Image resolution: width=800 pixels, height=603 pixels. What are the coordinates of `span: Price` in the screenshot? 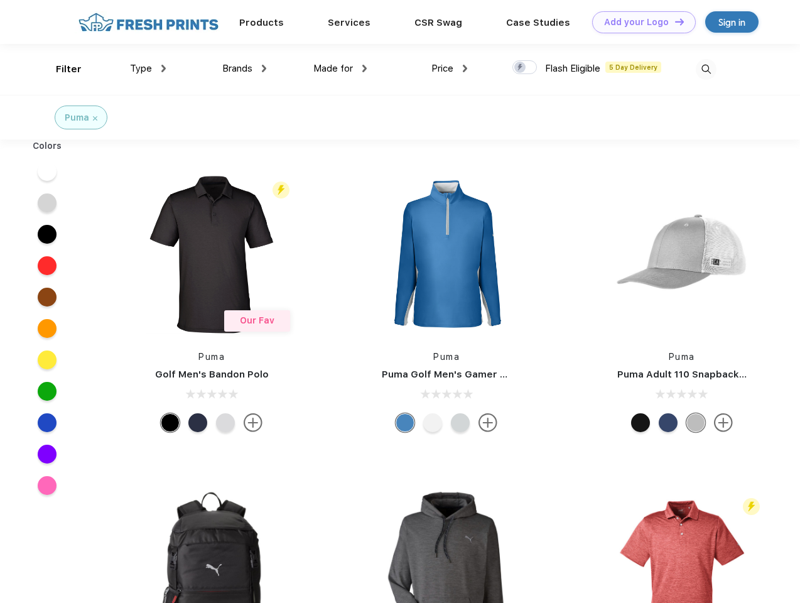 It's located at (442, 68).